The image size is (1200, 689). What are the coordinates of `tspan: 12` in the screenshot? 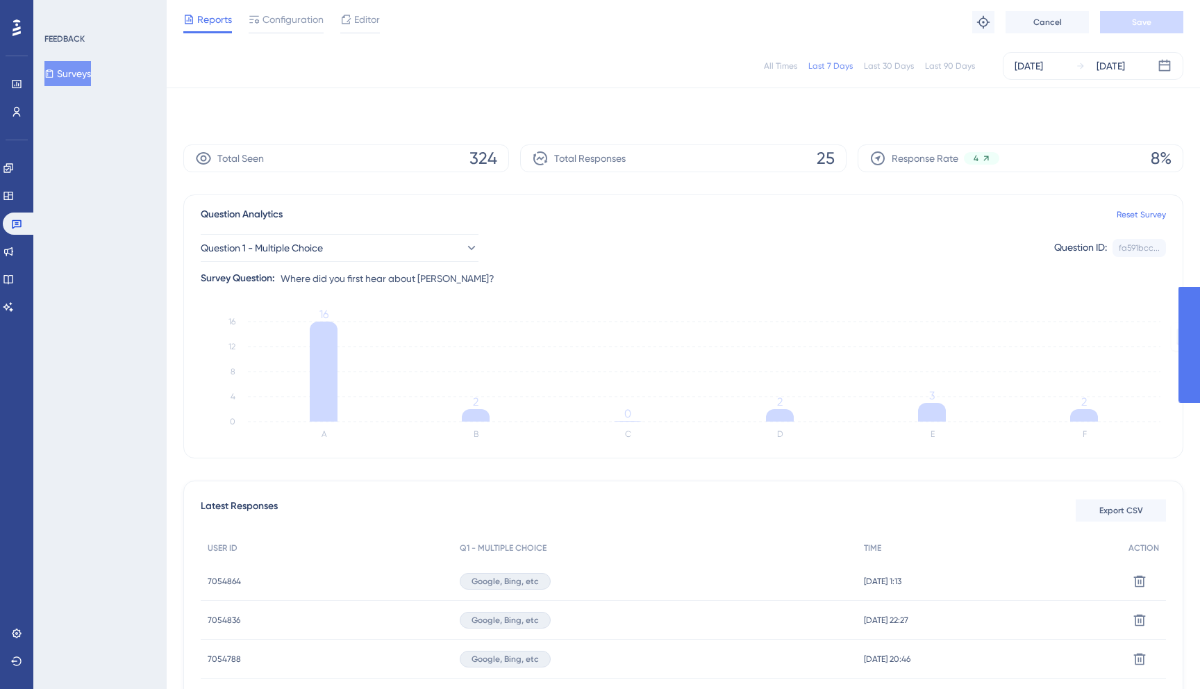 It's located at (232, 347).